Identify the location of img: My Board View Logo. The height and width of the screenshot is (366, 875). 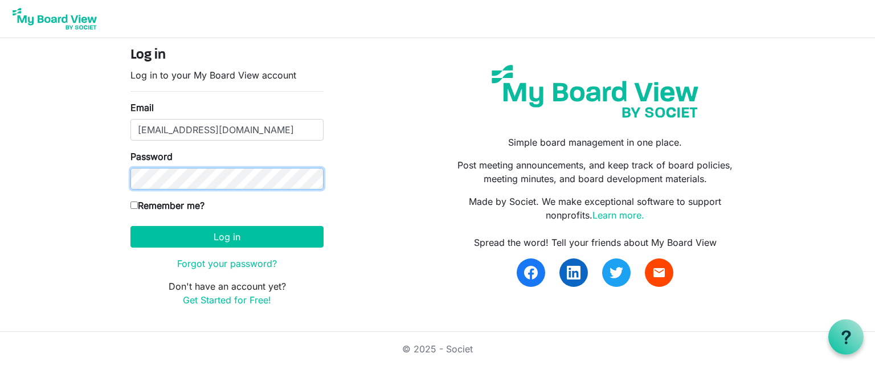
(55, 19).